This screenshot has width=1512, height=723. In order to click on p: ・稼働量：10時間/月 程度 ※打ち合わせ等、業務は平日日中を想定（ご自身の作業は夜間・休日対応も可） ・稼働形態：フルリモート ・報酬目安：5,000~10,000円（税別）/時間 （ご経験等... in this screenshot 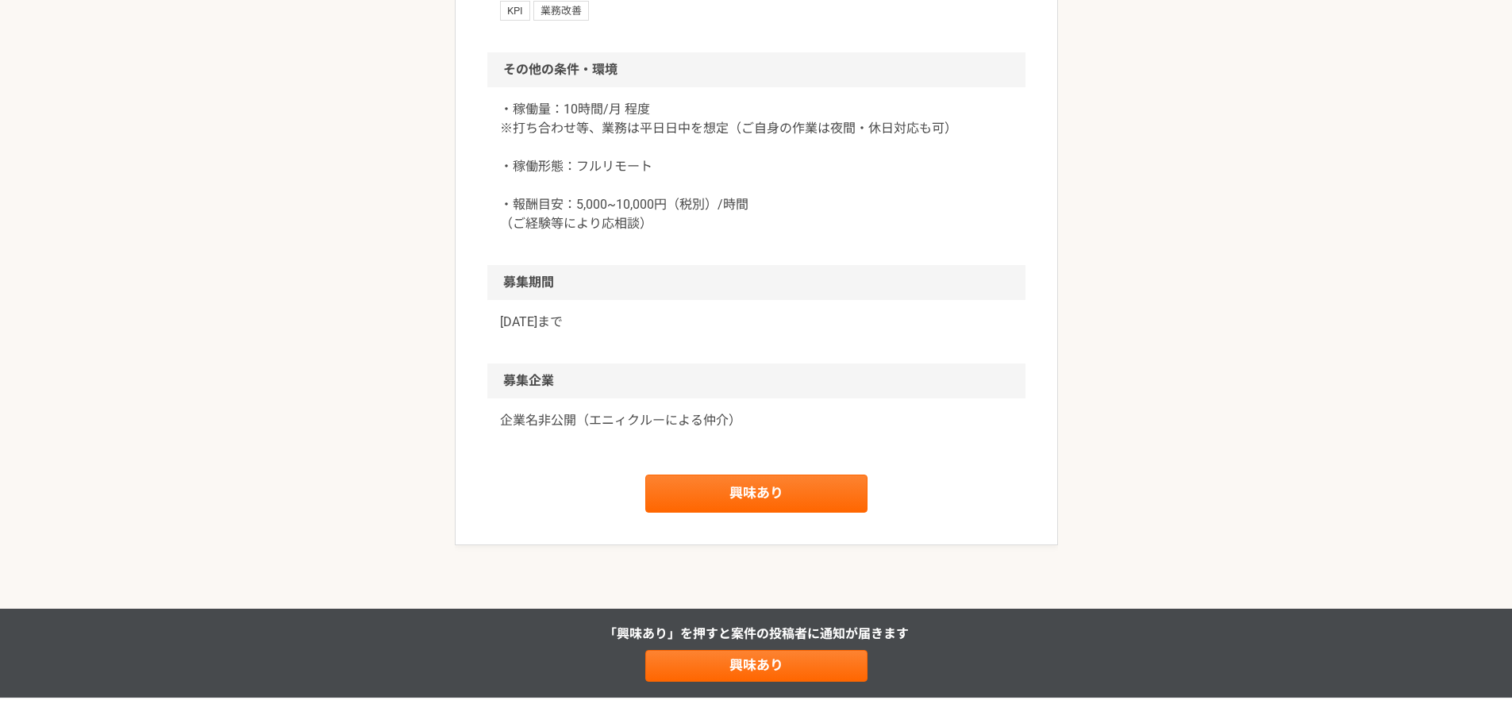, I will do `click(756, 167)`.